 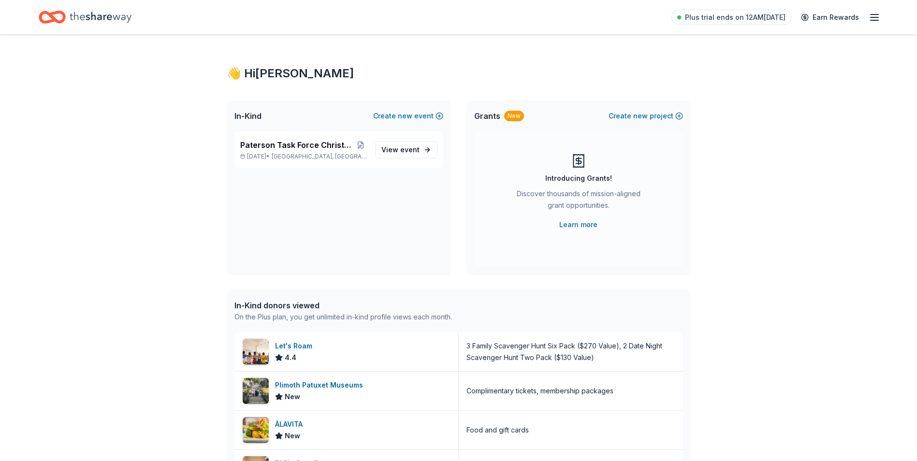 What do you see at coordinates (248, 116) in the screenshot?
I see `span: In-Kind` at bounding box center [248, 116].